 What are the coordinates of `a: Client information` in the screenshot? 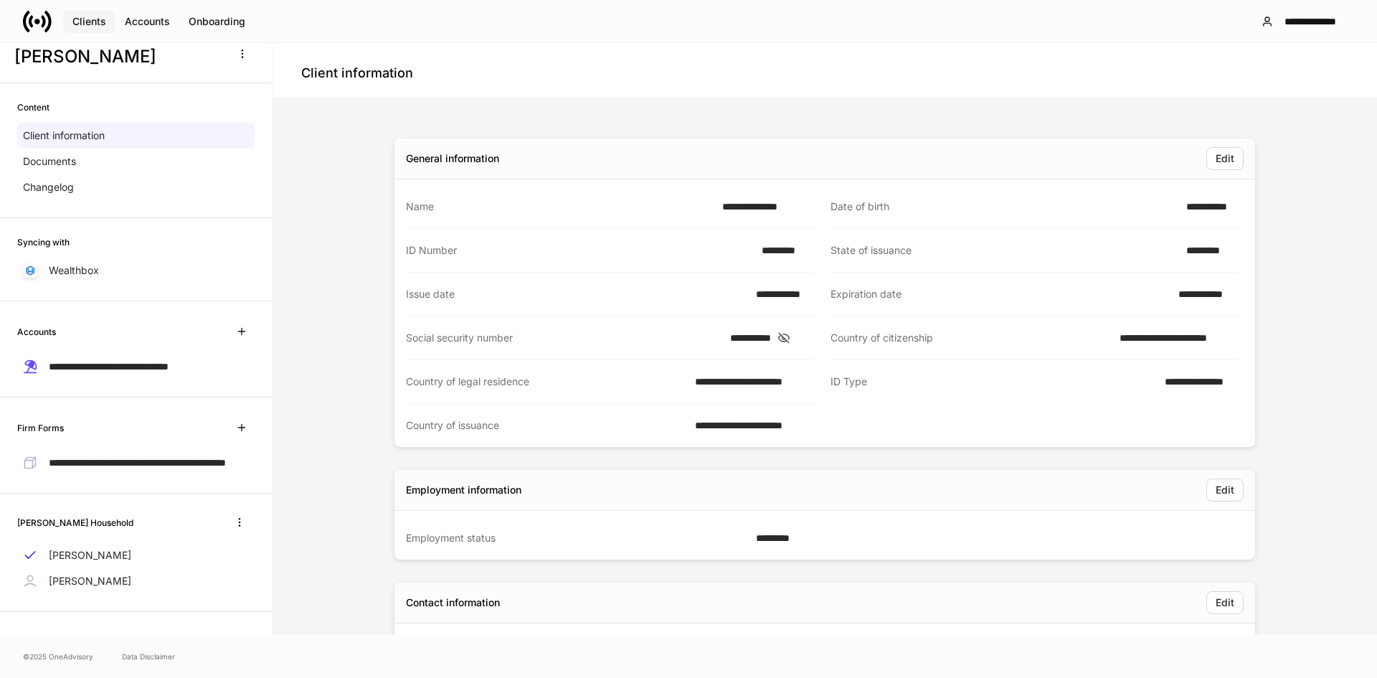 It's located at (136, 136).